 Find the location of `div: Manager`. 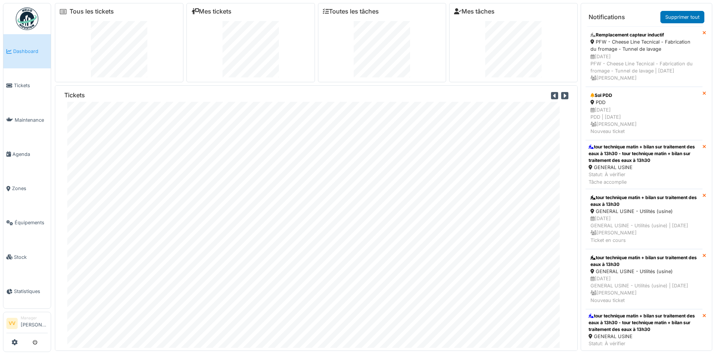

div: Manager is located at coordinates (34, 318).